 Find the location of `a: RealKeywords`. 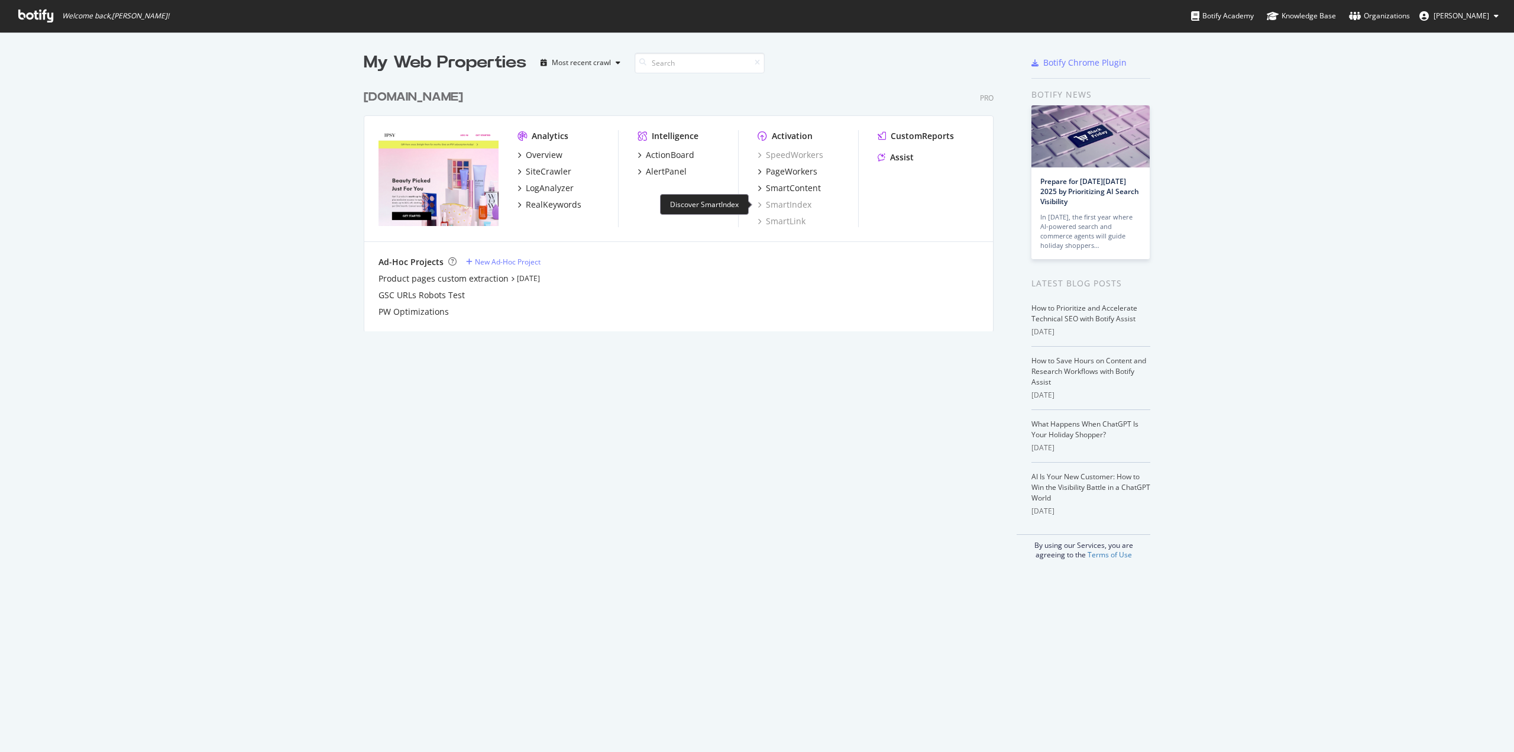

a: RealKeywords is located at coordinates (549, 205).